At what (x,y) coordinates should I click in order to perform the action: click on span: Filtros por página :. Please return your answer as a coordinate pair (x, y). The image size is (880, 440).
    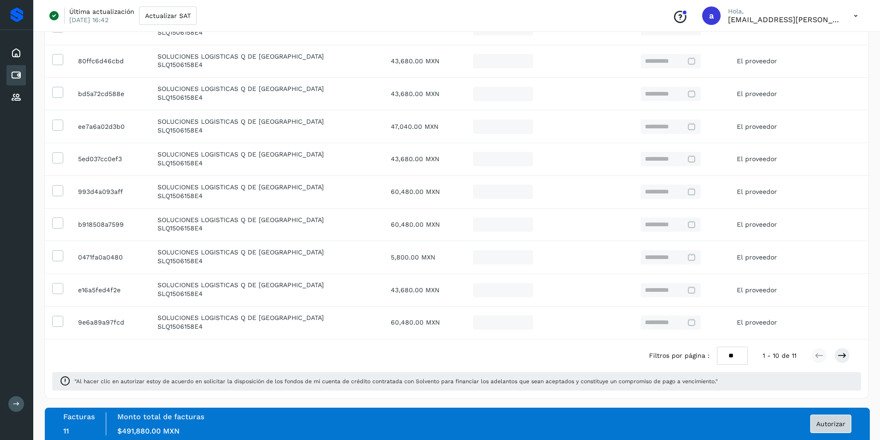
    Looking at the image, I should click on (679, 356).